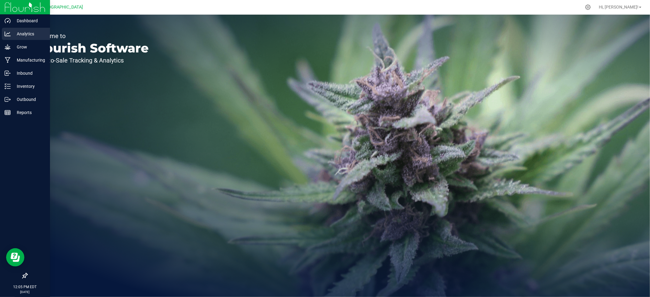 Image resolution: width=650 pixels, height=297 pixels. Describe the element at coordinates (29, 47) in the screenshot. I see `p: Grow` at that location.